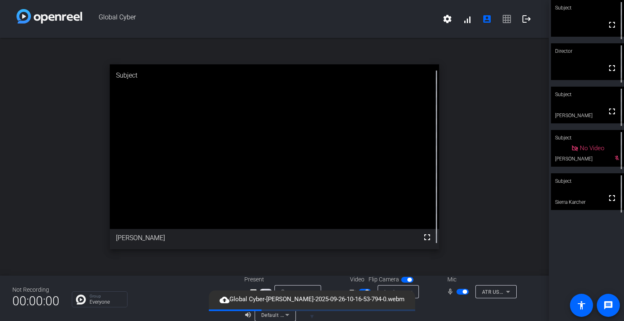 This screenshot has height=321, width=624. I want to click on img: white-gradient.svg, so click(49, 16).